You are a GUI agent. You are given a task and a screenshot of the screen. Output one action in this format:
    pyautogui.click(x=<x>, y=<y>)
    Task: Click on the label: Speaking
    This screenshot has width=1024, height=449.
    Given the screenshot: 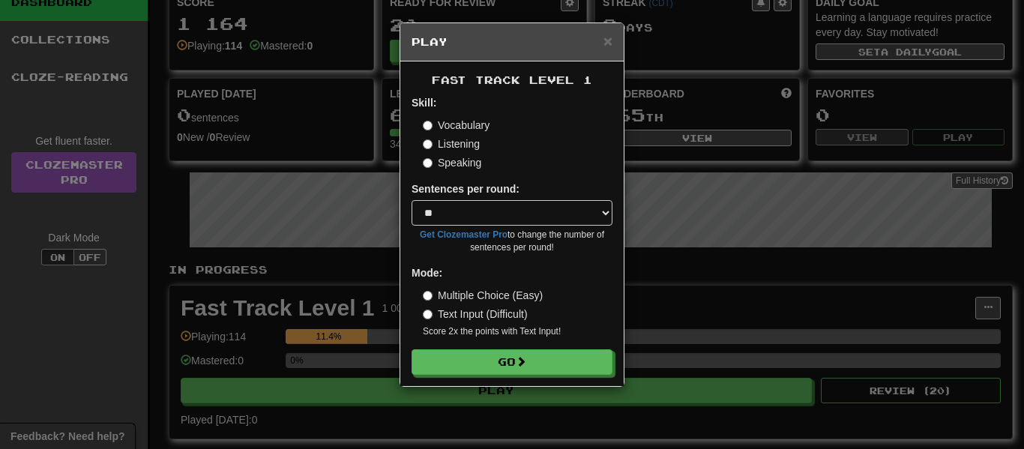 What is the action you would take?
    pyautogui.click(x=452, y=163)
    